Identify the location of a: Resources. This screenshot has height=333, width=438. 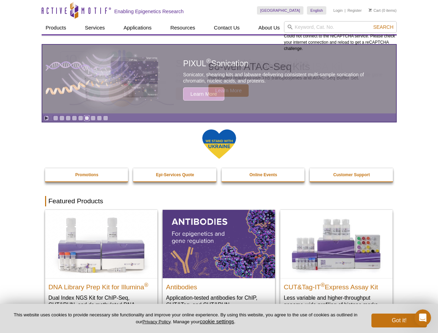
(183, 28).